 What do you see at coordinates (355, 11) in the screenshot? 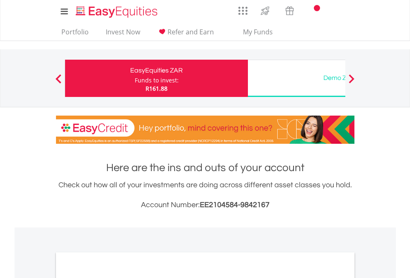
I see `a: My Profile` at bounding box center [355, 11].